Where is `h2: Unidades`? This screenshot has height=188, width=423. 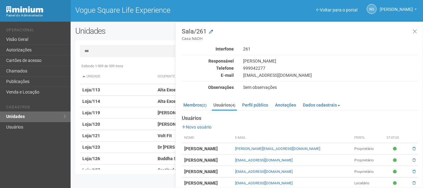 h2: Unidades is located at coordinates (144, 31).